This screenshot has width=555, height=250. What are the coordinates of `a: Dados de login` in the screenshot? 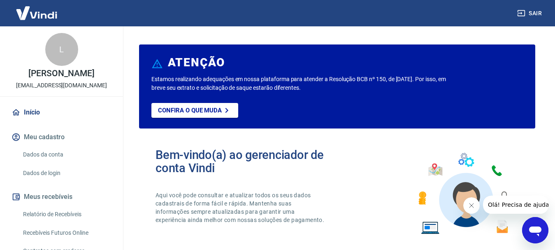 It's located at (66, 173).